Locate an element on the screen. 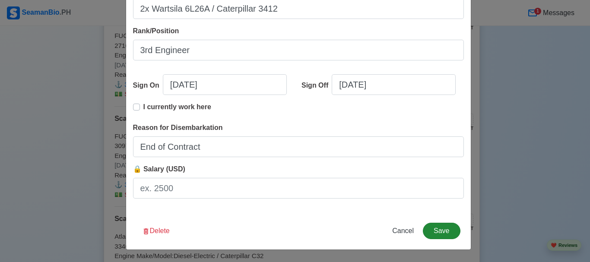 The image size is (590, 262). span: Rank/Position is located at coordinates (156, 31).